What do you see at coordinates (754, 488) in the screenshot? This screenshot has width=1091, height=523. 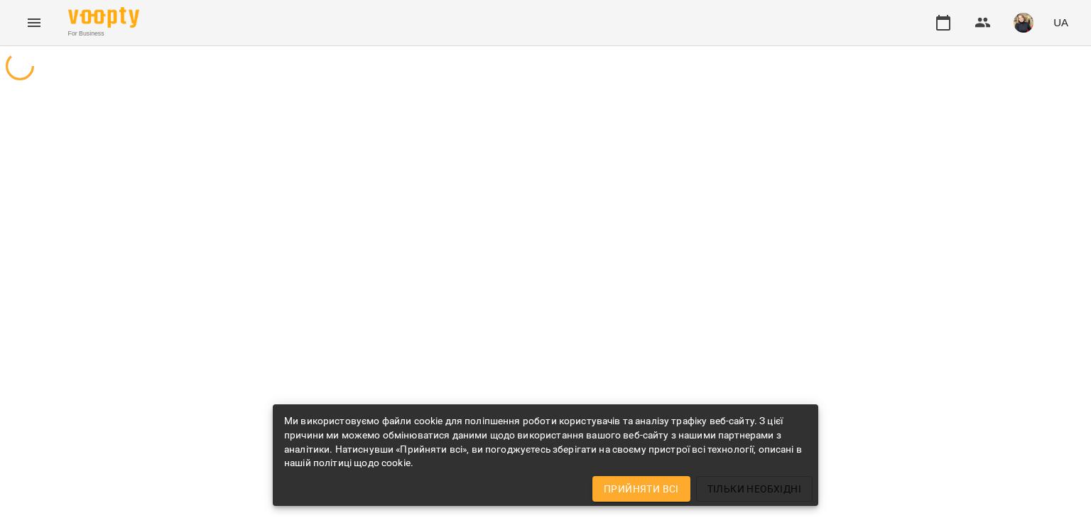 I see `span: Тільки необхідні` at bounding box center [754, 488].